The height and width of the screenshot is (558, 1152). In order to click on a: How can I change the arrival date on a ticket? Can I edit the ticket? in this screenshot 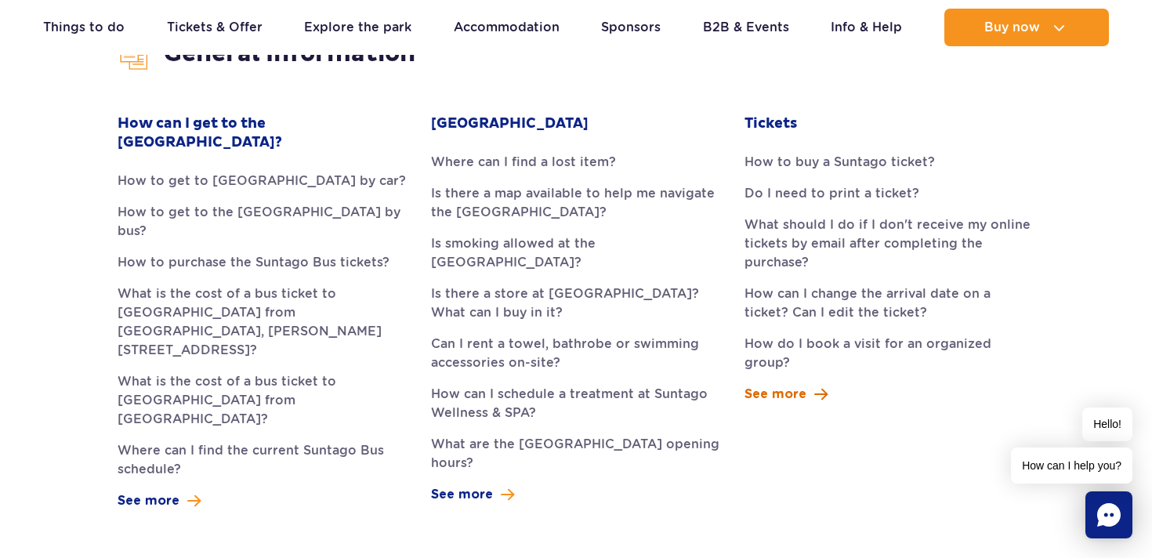, I will do `click(890, 303)`.